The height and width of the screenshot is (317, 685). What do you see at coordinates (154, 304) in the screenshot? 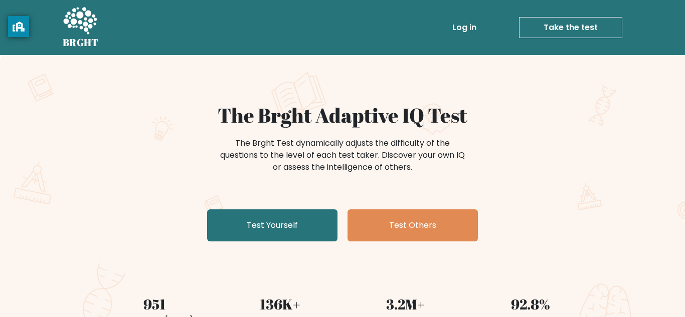
I see `div: 951` at bounding box center [154, 304].